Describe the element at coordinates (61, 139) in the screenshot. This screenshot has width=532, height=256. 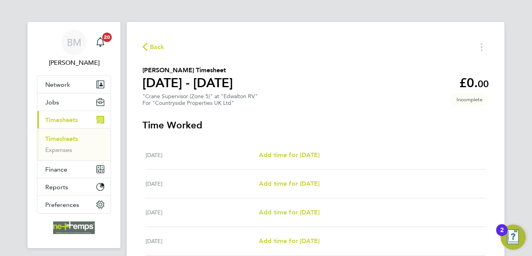
I see `a: Timesheets` at that location.